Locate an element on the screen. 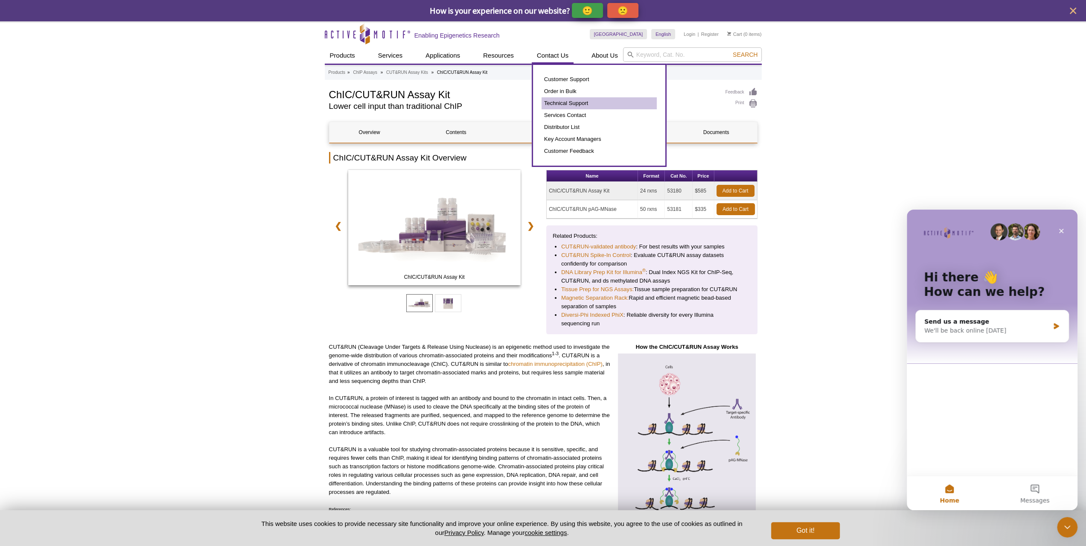 This screenshot has width=1086, height=546. a: Cart is located at coordinates (735, 34).